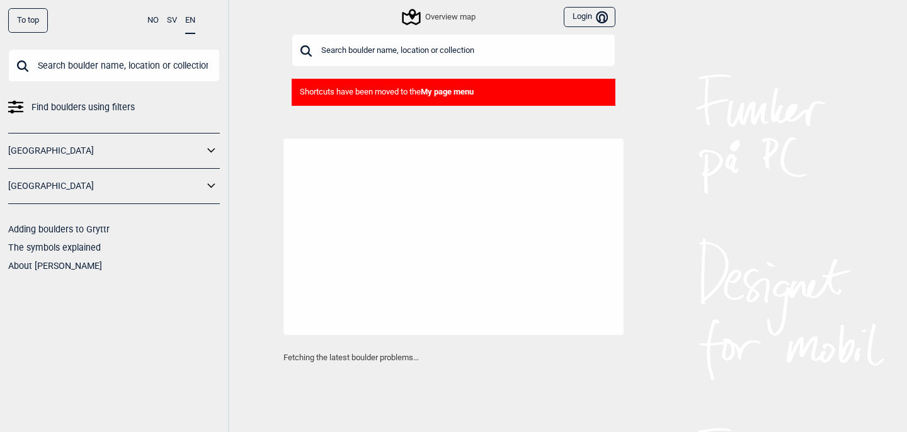  What do you see at coordinates (83, 107) in the screenshot?
I see `span: Find boulders using filters` at bounding box center [83, 107].